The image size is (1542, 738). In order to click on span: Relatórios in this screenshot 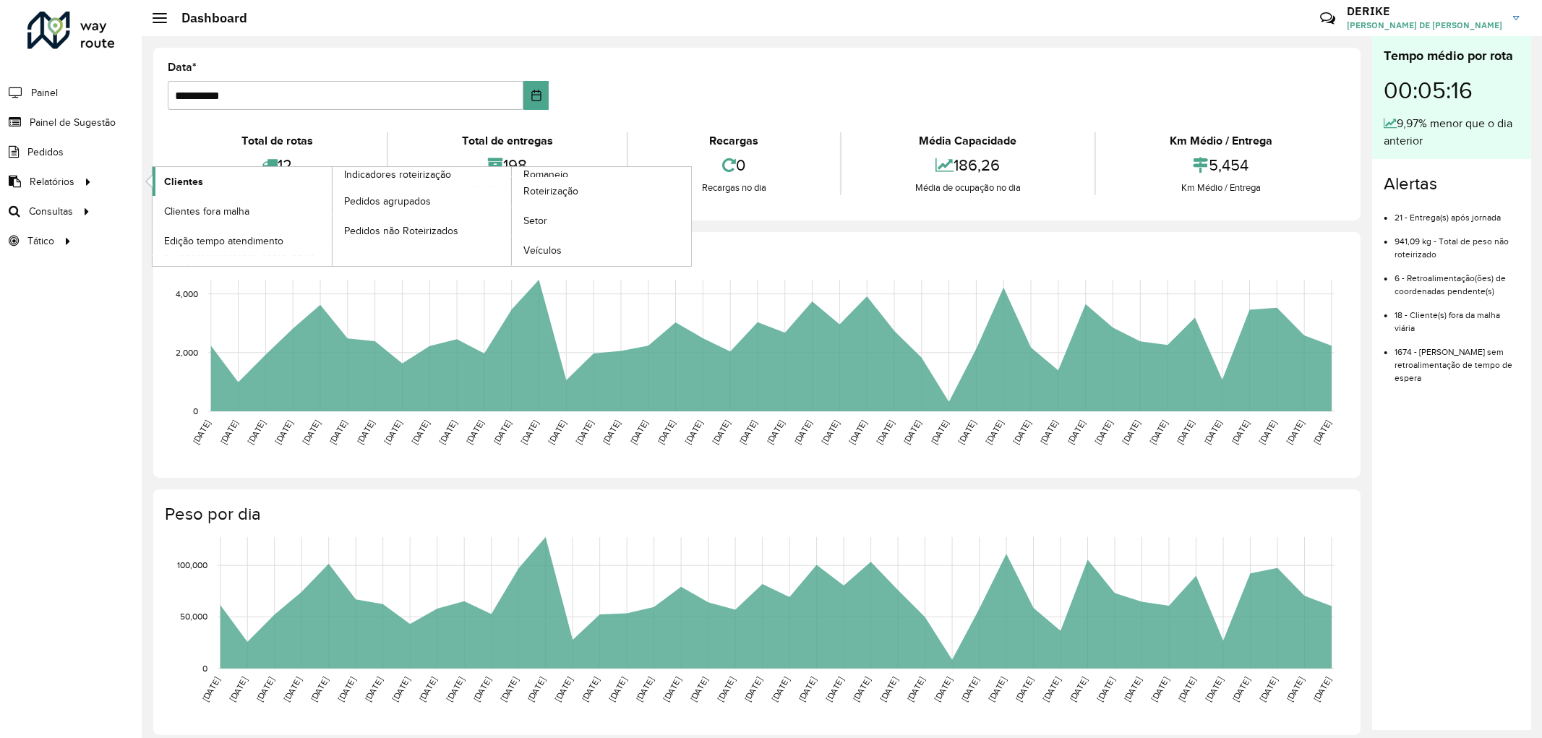, I will do `click(52, 181)`.